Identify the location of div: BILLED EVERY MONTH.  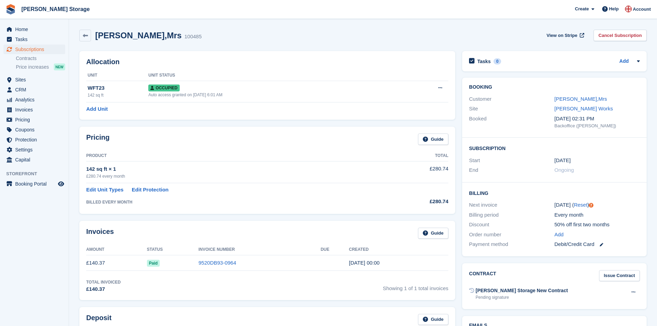
(234, 202).